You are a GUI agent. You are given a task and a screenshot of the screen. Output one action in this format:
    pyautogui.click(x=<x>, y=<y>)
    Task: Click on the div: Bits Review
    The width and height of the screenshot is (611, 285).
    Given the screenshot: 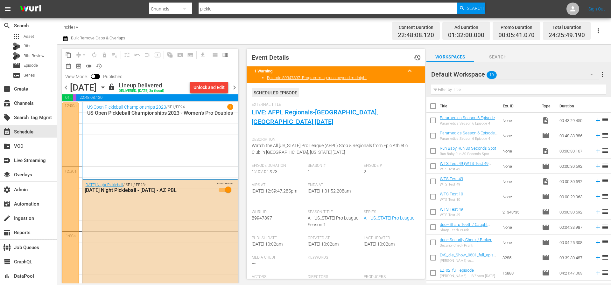 What is the action you would take?
    pyautogui.click(x=17, y=56)
    